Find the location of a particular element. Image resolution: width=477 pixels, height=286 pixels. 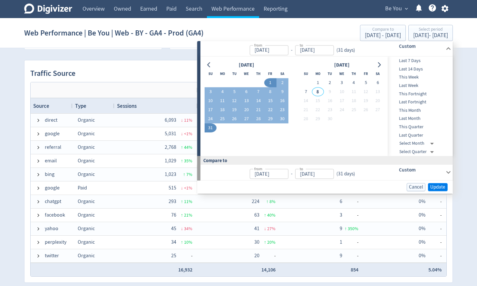

button: 28 is located at coordinates (306, 119).